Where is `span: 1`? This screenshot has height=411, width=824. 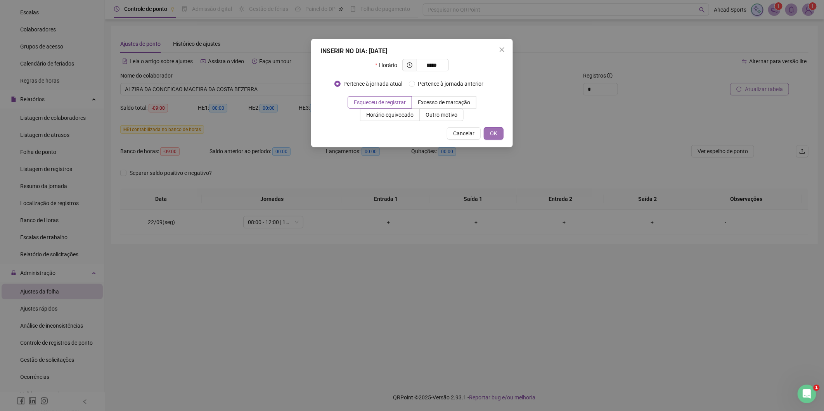 span: 1 is located at coordinates (817, 388).